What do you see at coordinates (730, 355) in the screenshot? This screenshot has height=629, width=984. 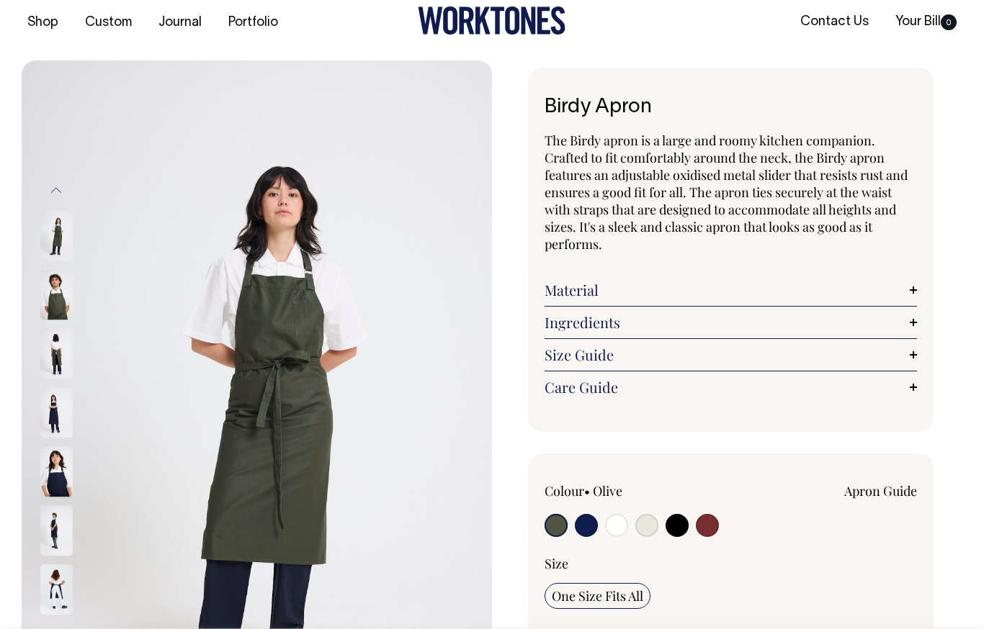 I see `a: Size Guide` at bounding box center [730, 355].